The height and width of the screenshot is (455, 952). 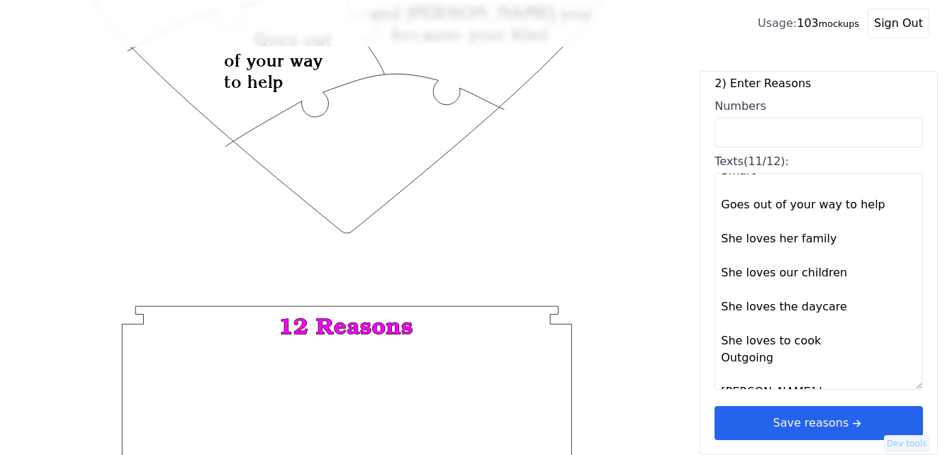 What do you see at coordinates (819, 106) in the screenshot?
I see `div: Numbers` at bounding box center [819, 106].